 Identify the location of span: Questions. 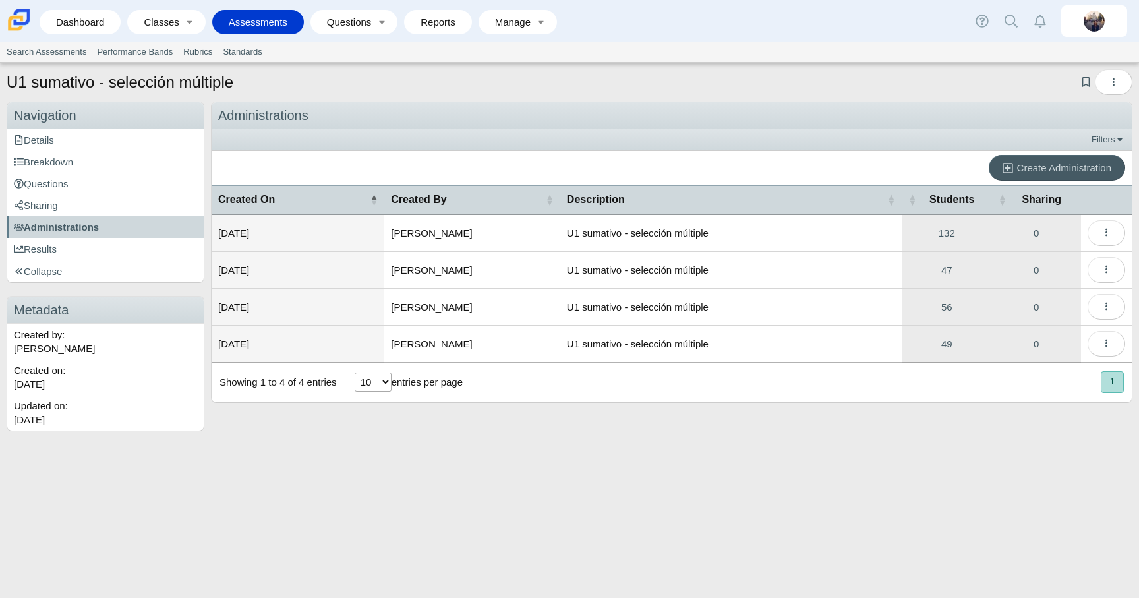
(41, 183).